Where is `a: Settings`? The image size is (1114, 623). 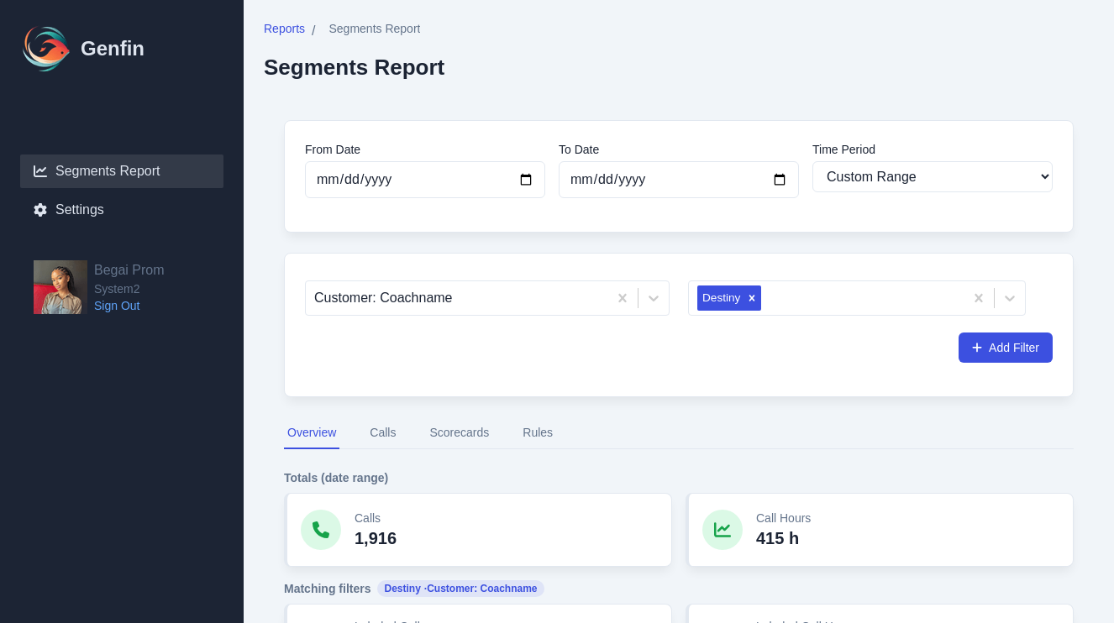
a: Settings is located at coordinates (122, 210).